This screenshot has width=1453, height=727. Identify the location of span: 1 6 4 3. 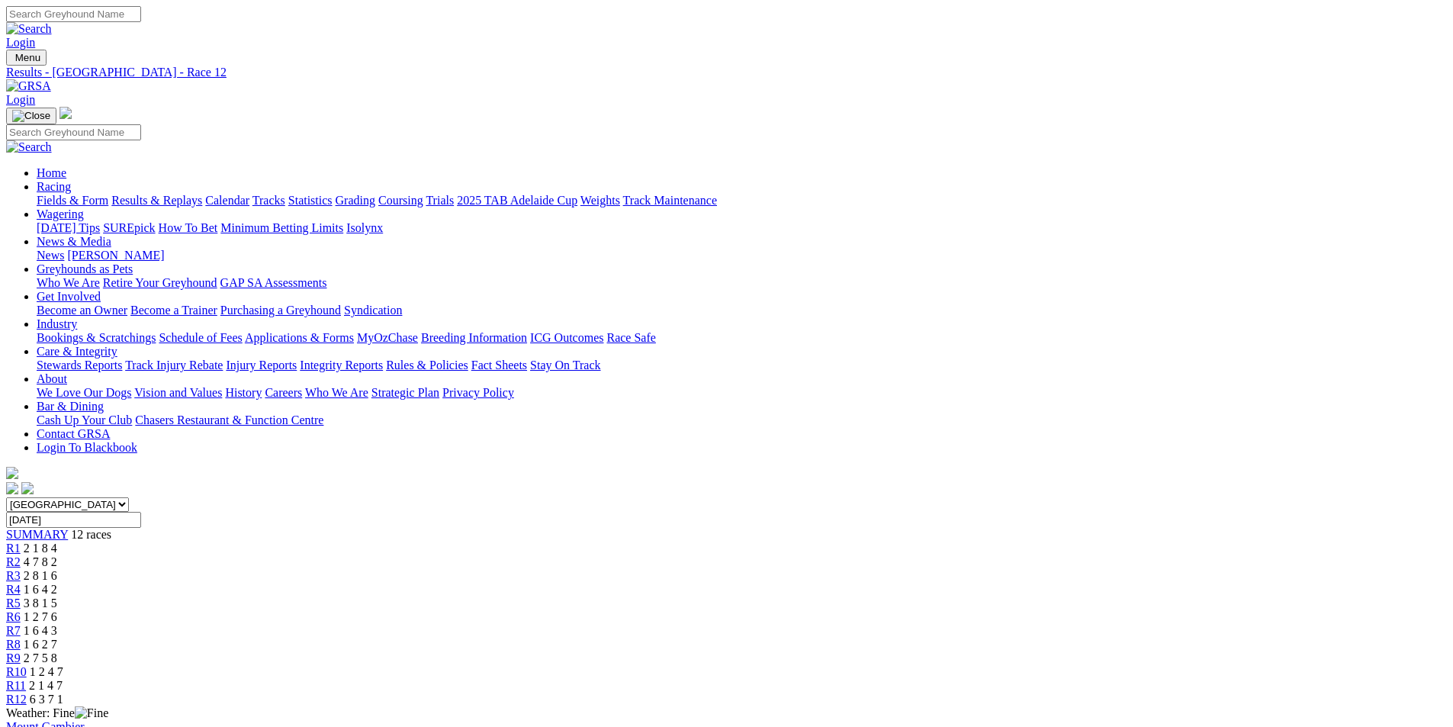
(40, 630).